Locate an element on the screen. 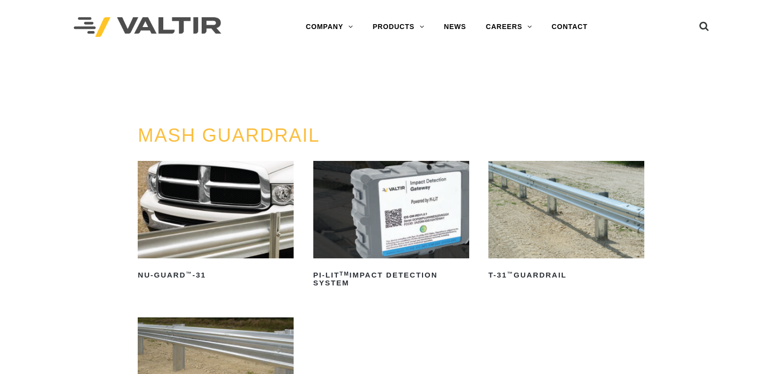 This screenshot has height=374, width=783. a: PI-LITTMImpact Detection System is located at coordinates (391, 226).